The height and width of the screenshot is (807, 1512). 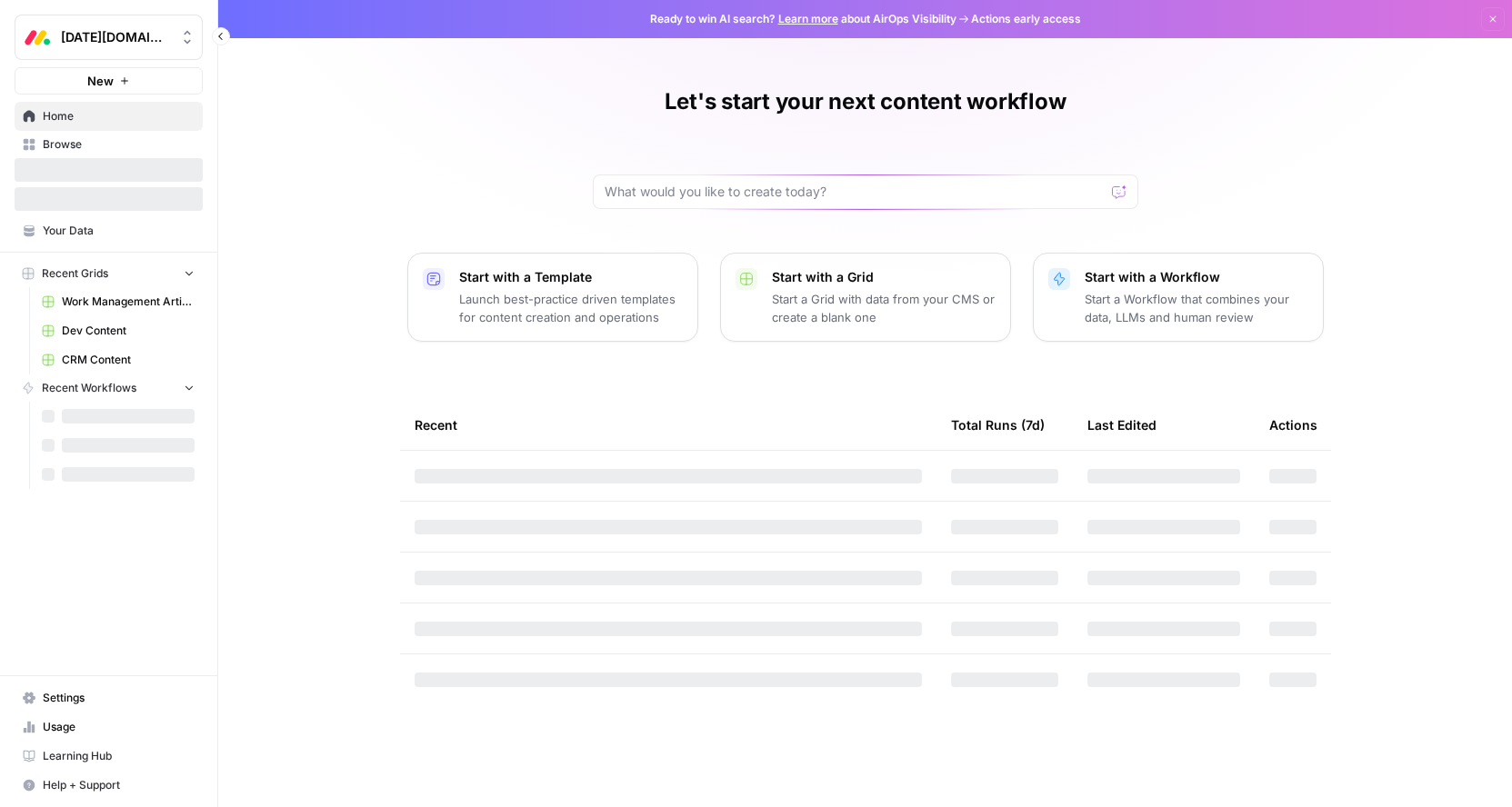 I want to click on button: Start with a GridStart a Grid with data from your CMS or create a blank one, so click(x=866, y=297).